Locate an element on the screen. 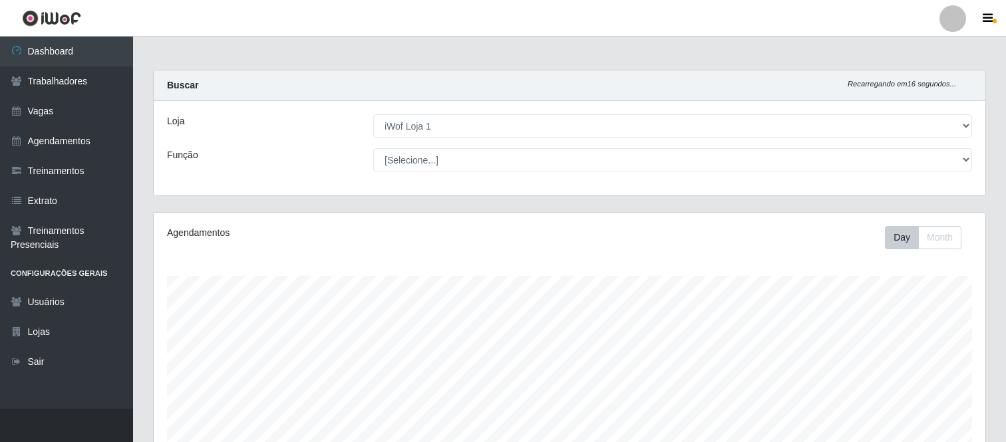 This screenshot has height=442, width=1006. div: Agendamentos is located at coordinates (329, 233).